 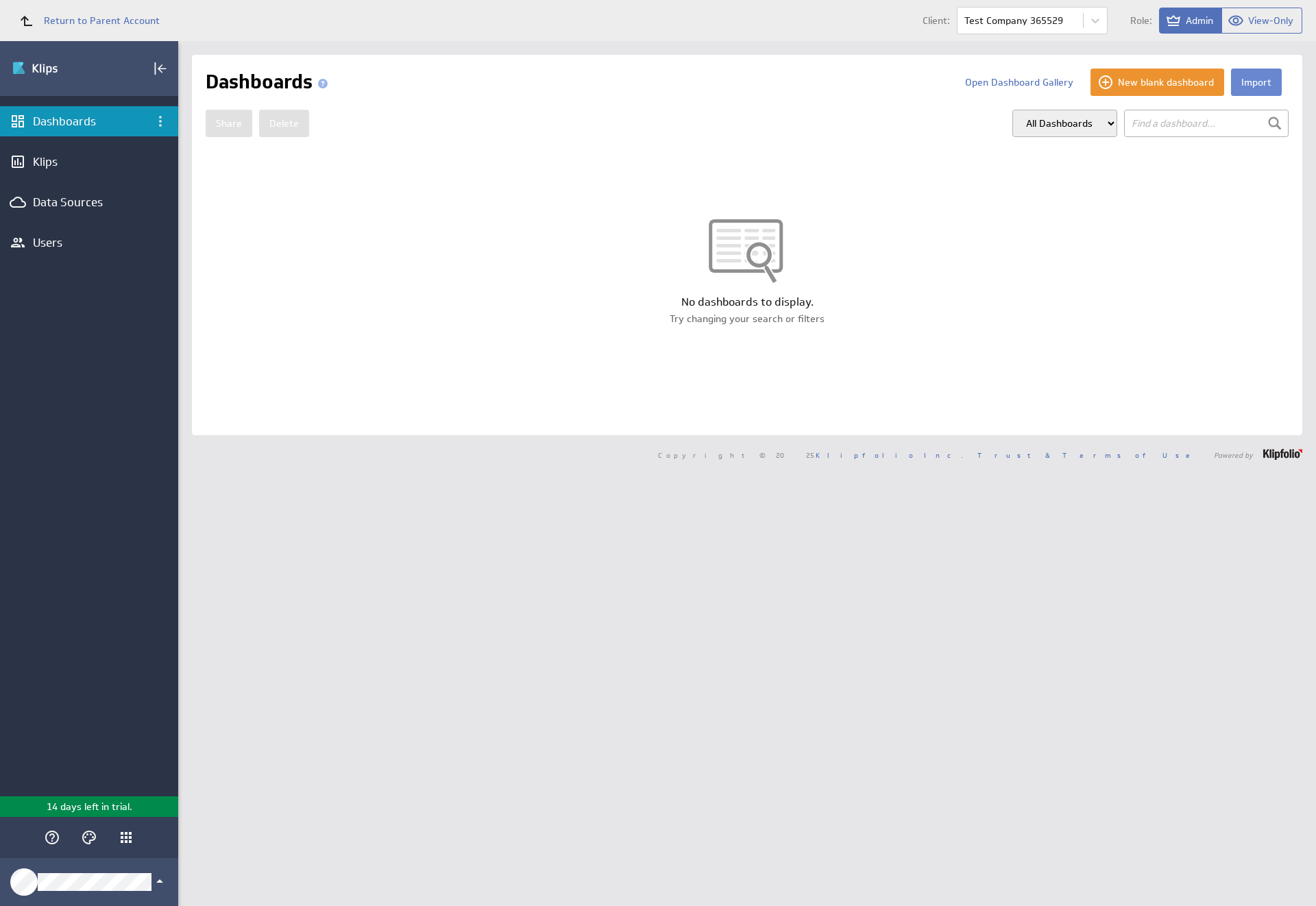 What do you see at coordinates (59, 69) in the screenshot?
I see `div: Go to Dashboards` at bounding box center [59, 69].